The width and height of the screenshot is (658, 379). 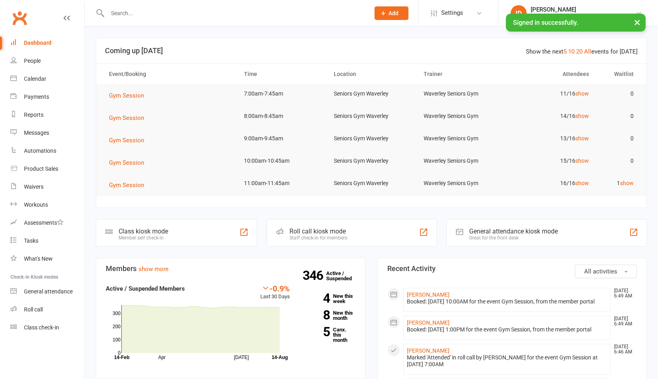 What do you see at coordinates (551, 183) in the screenshot?
I see `td: 16/16` at bounding box center [551, 183].